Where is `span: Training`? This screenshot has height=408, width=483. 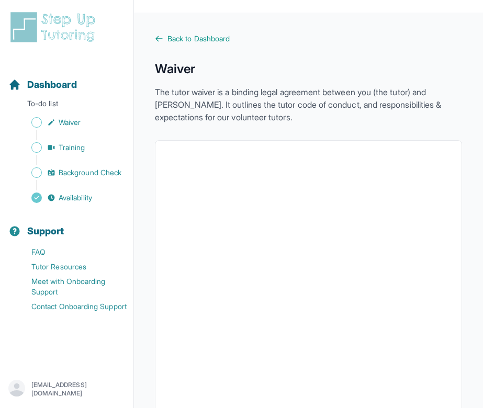
span: Training is located at coordinates (72, 148).